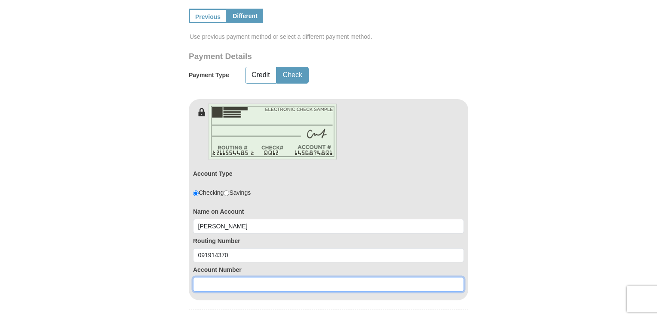 The width and height of the screenshot is (657, 318). What do you see at coordinates (330, 37) in the screenshot?
I see `span: Use previous payment method or select a different payment method.` at bounding box center [330, 37].